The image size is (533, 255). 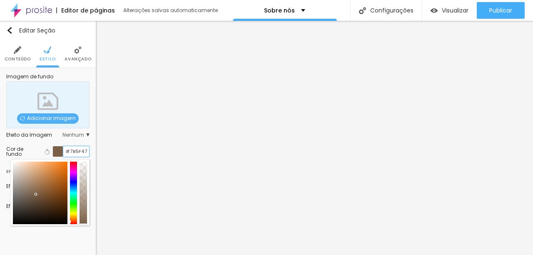 What do you see at coordinates (434, 10) in the screenshot?
I see `img: view-1.svg` at bounding box center [434, 10].